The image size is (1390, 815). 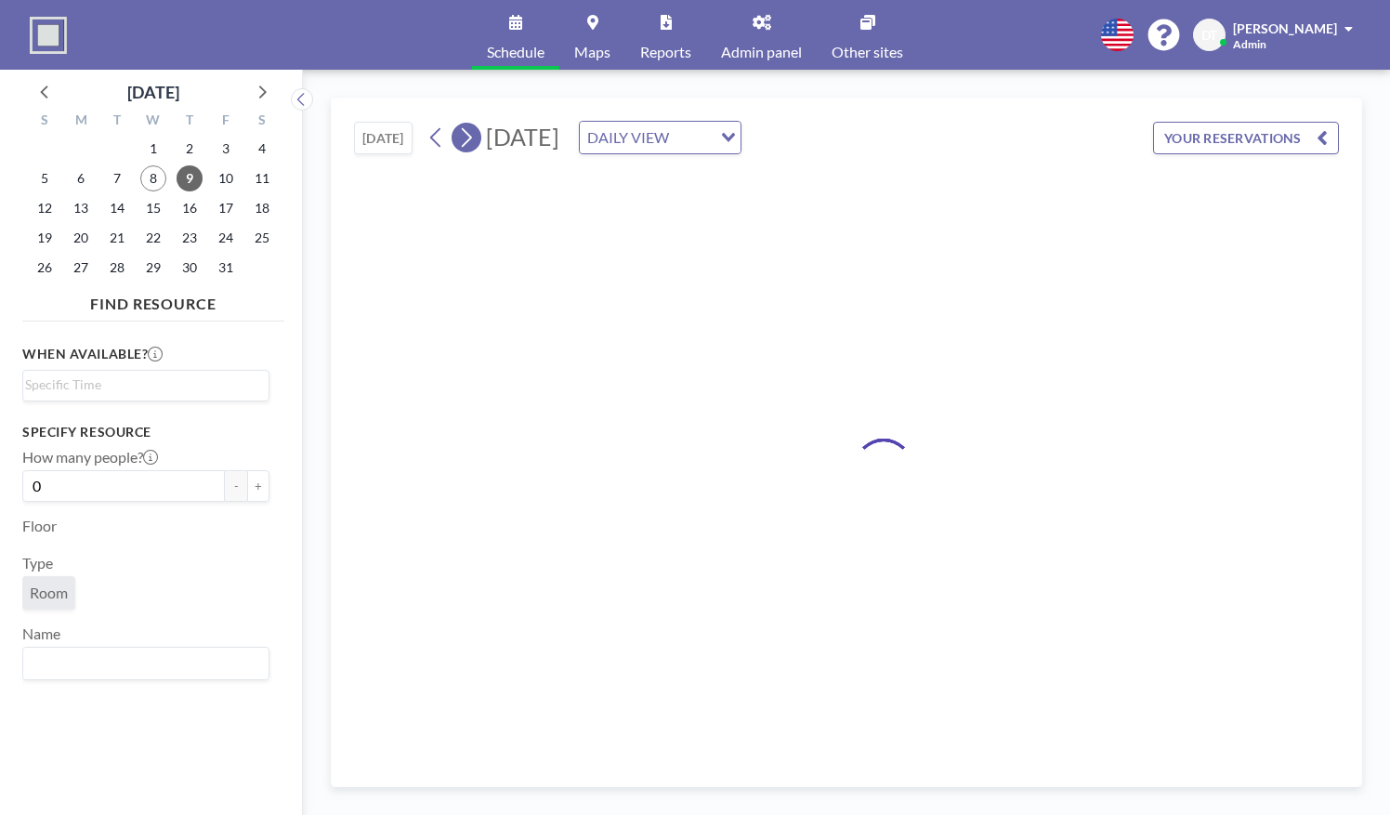 I want to click on div: F, so click(x=225, y=122).